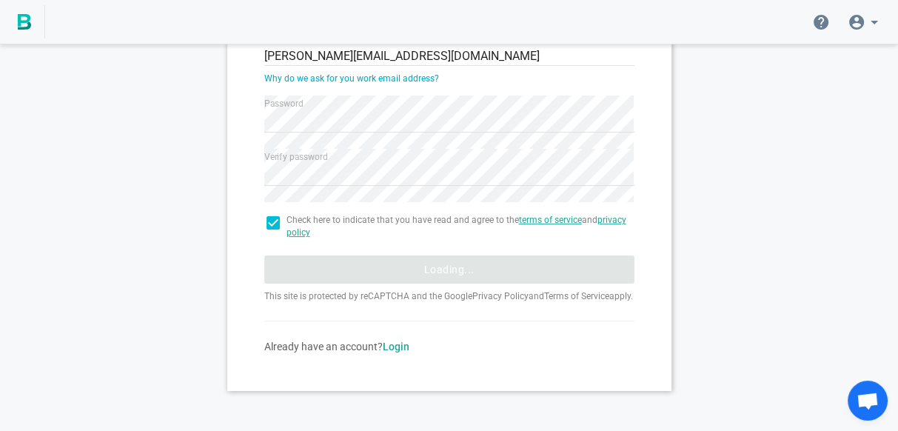 This screenshot has height=431, width=898. I want to click on a: Terms of Service, so click(577, 296).